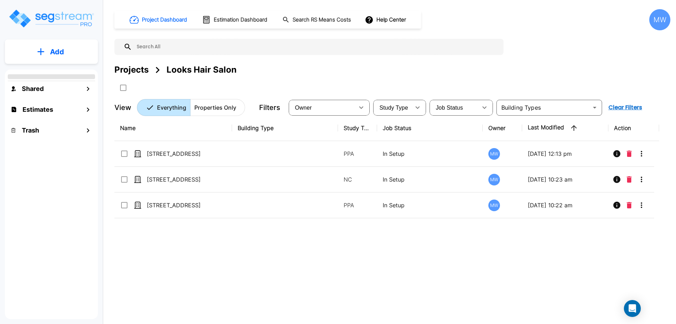 The width and height of the screenshot is (676, 324). Describe the element at coordinates (215, 107) in the screenshot. I see `p: Properties Only` at that location.